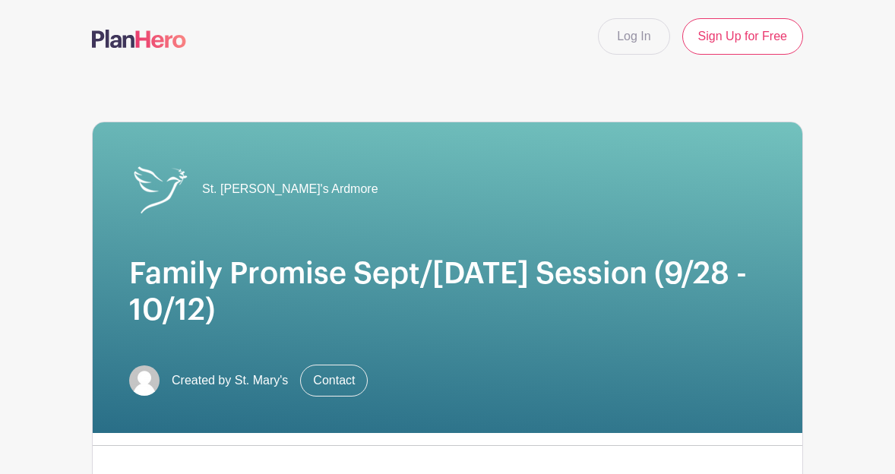  What do you see at coordinates (144, 381) in the screenshot?
I see `img: default-ce2991bfa6775e67f084385cd625a349d9dcbb7a52a09fb2fda1e96e2d18dcdb.png` at bounding box center [144, 381].